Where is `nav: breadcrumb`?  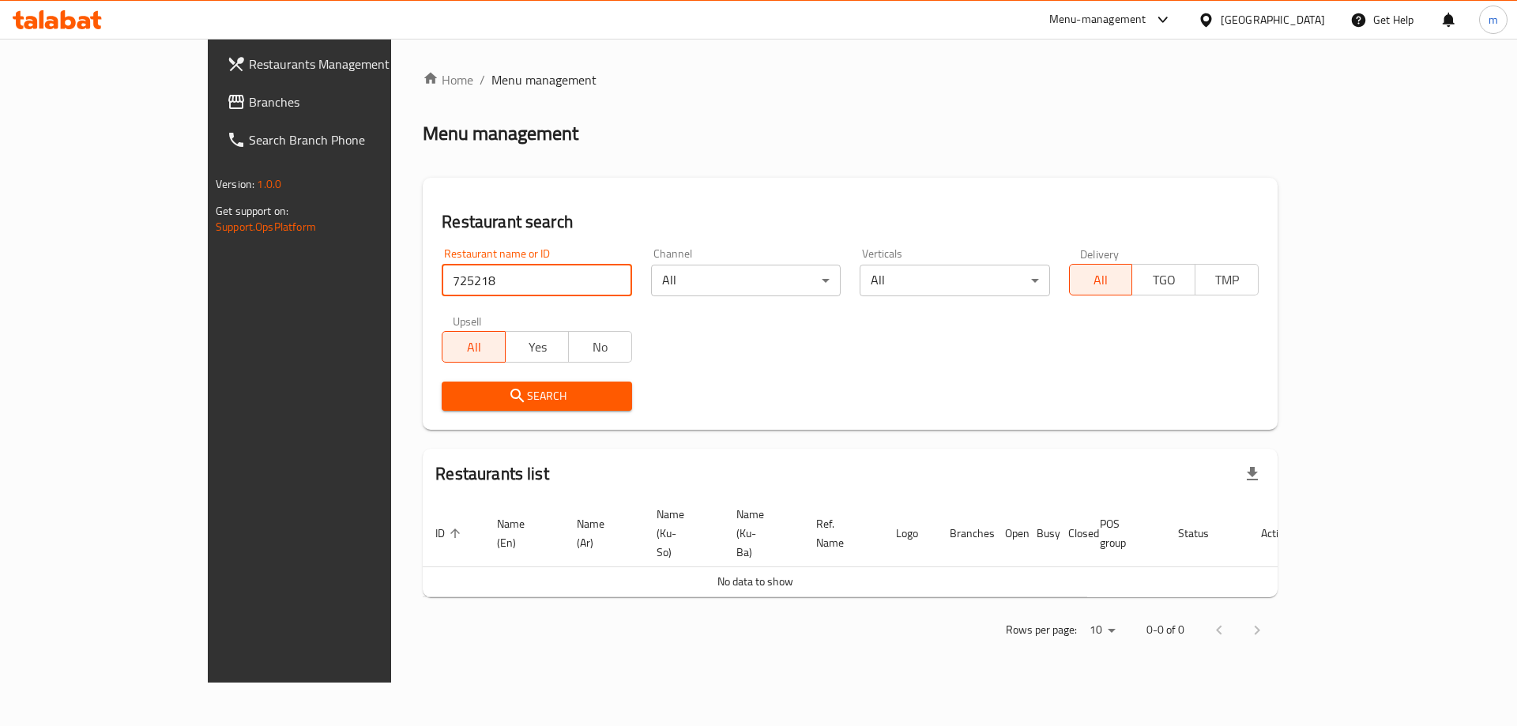
nav: breadcrumb is located at coordinates (850, 80).